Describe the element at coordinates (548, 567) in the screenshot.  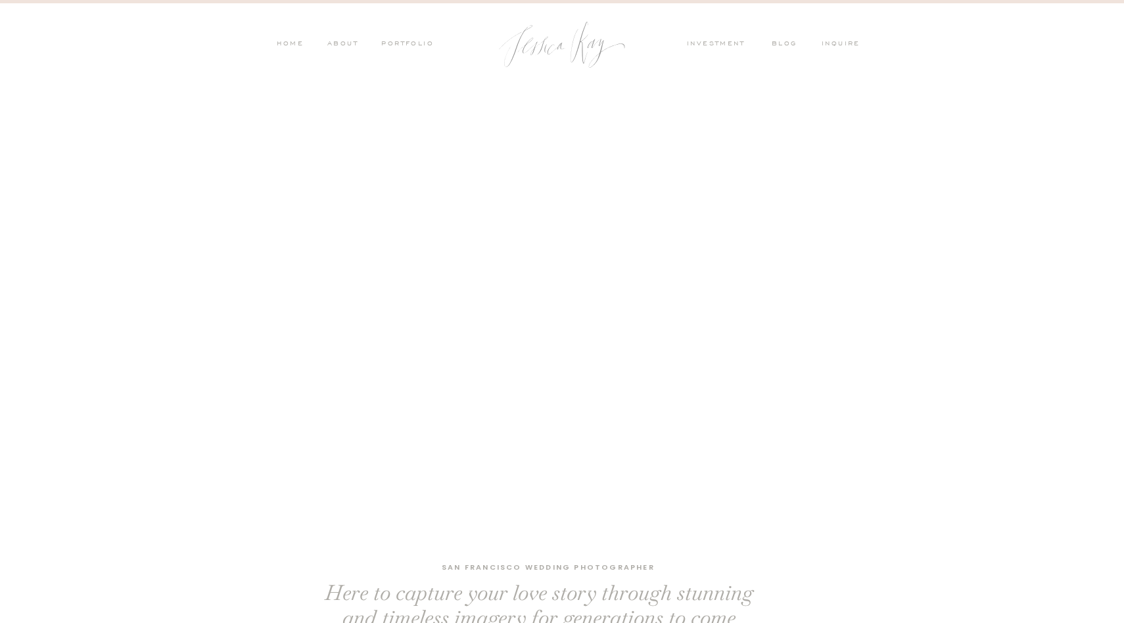
I see `h1: San Francisco wedding photographer` at that location.